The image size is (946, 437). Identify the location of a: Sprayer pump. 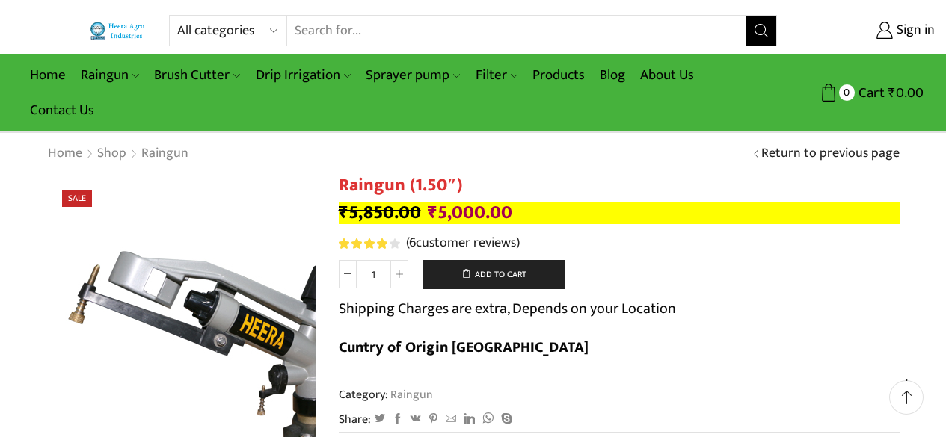
(413, 75).